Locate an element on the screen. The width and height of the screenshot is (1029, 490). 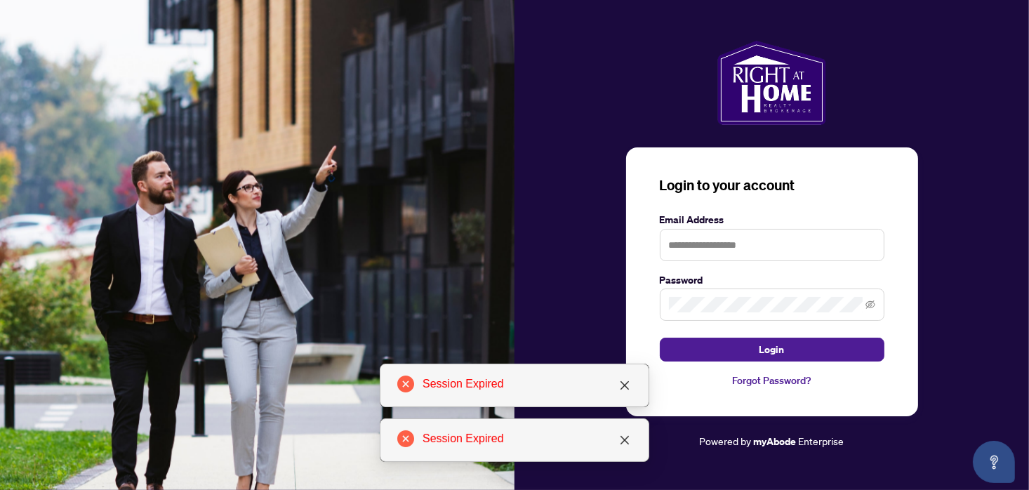
span: eye-invisible is located at coordinates (870, 305).